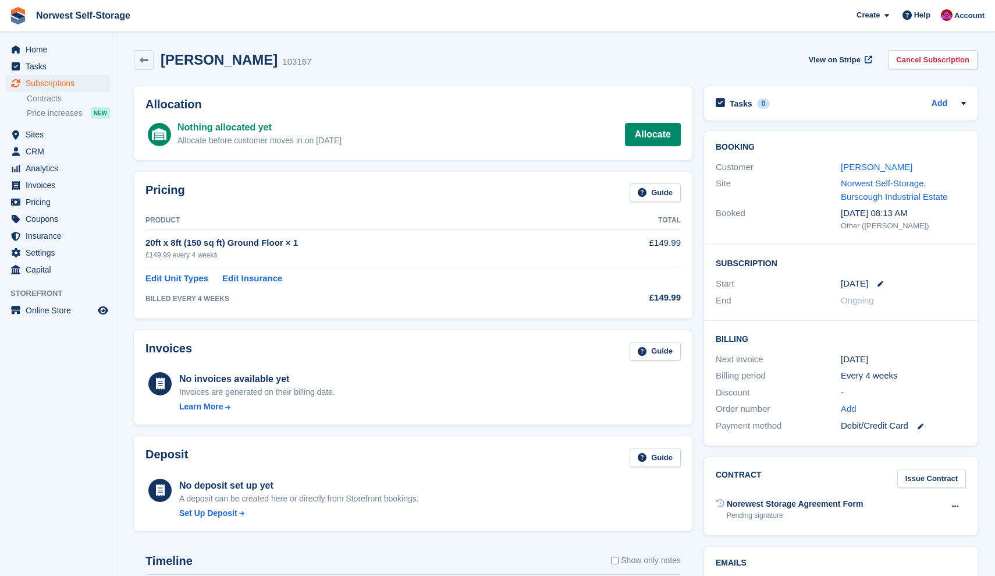 This screenshot has width=995, height=576. Describe the element at coordinates (841, 338) in the screenshot. I see `h2: Billing` at that location.